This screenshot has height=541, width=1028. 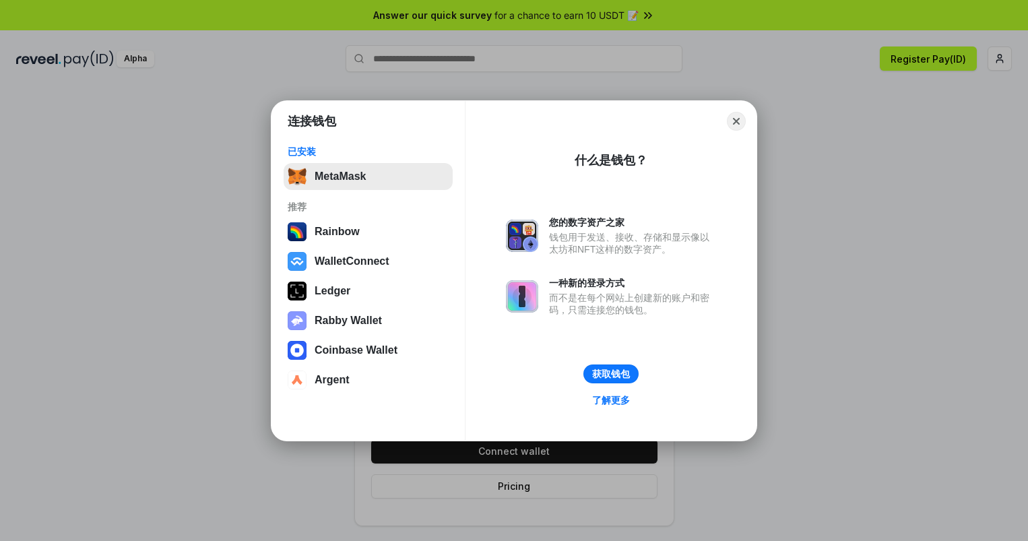 What do you see at coordinates (368, 380) in the screenshot?
I see `button: Argent` at bounding box center [368, 380].